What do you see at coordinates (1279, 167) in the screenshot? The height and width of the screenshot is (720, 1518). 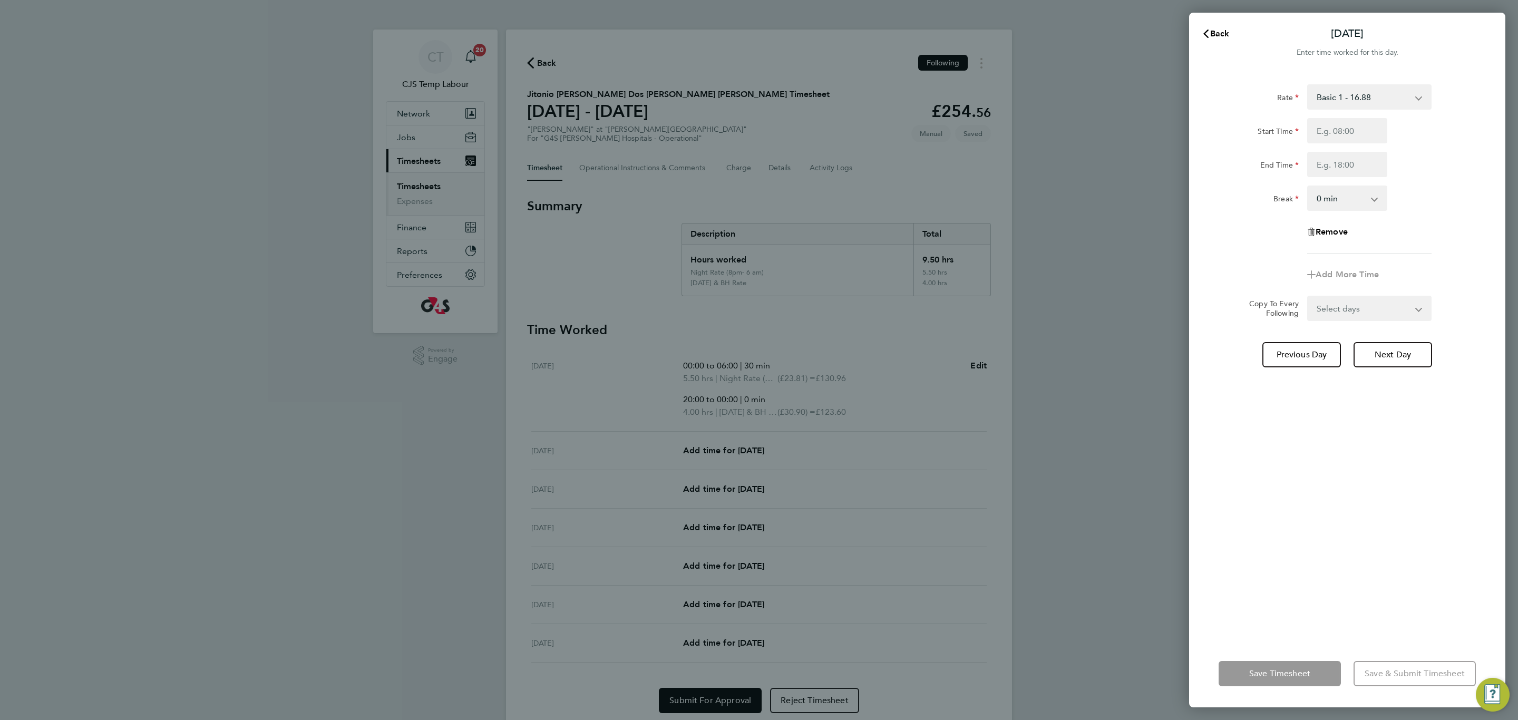 I see `label: End Time` at bounding box center [1279, 167].